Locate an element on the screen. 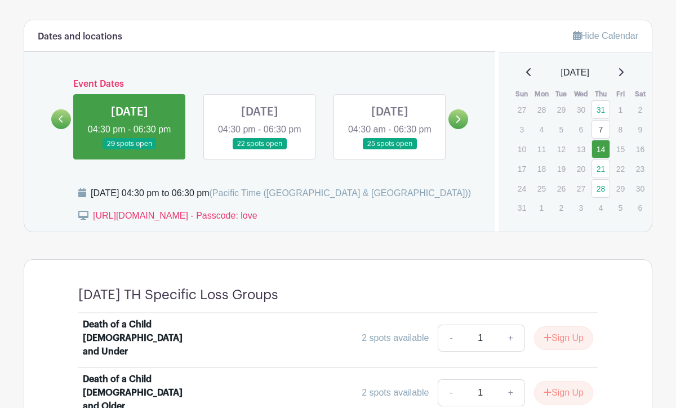 The image size is (676, 408). th: Thu is located at coordinates (600, 94).